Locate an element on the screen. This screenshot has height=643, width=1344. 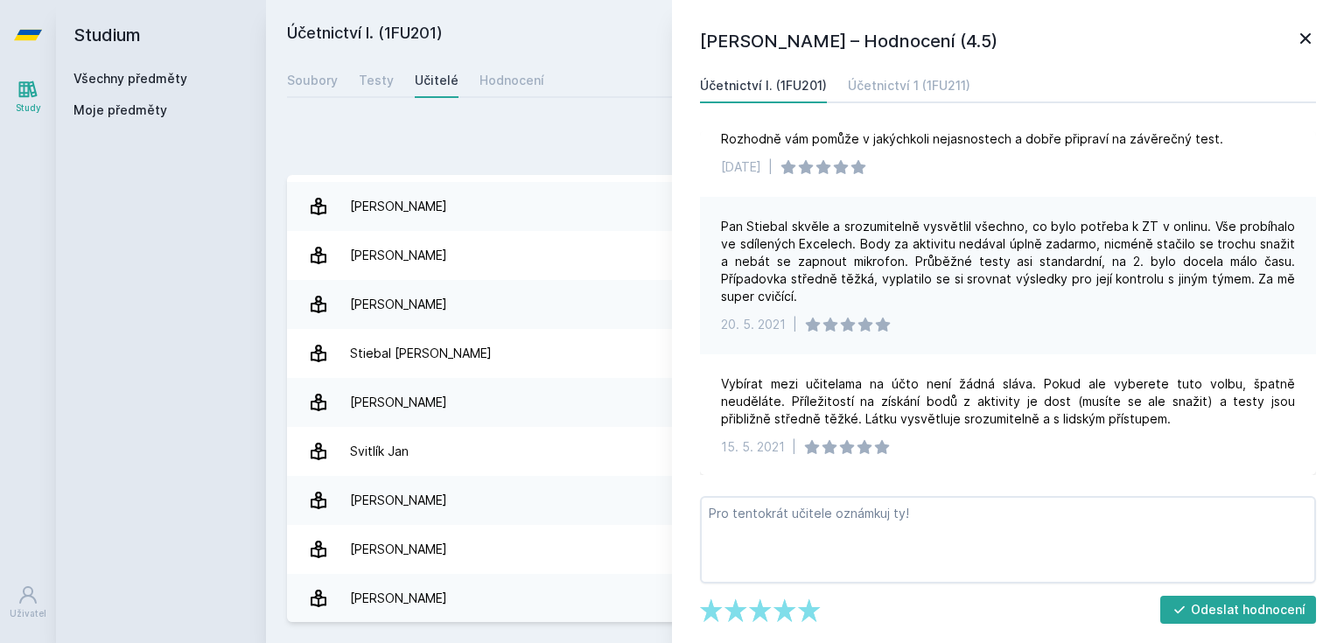
div: Study is located at coordinates (28, 108).